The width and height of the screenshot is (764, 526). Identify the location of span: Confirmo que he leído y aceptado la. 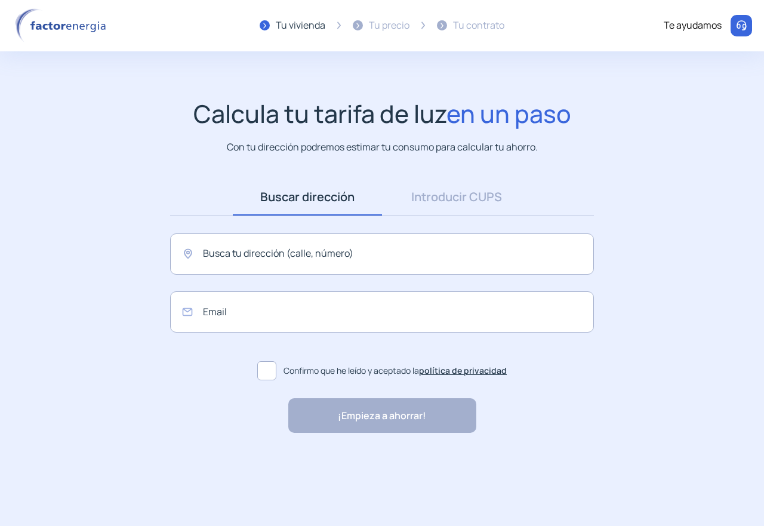
(395, 371).